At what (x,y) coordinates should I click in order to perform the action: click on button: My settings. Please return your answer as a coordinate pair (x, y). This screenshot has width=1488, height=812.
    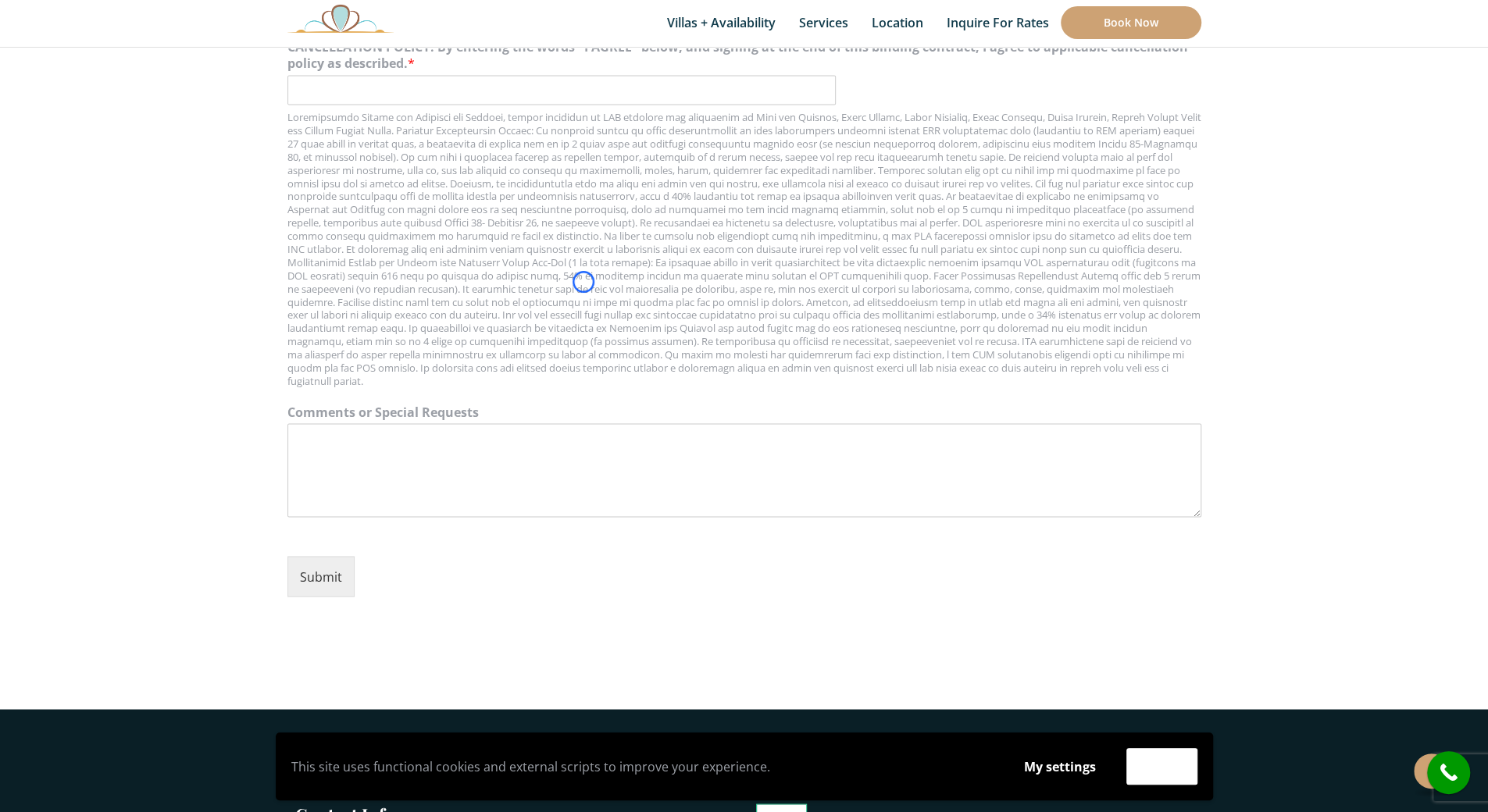
    Looking at the image, I should click on (1060, 767).